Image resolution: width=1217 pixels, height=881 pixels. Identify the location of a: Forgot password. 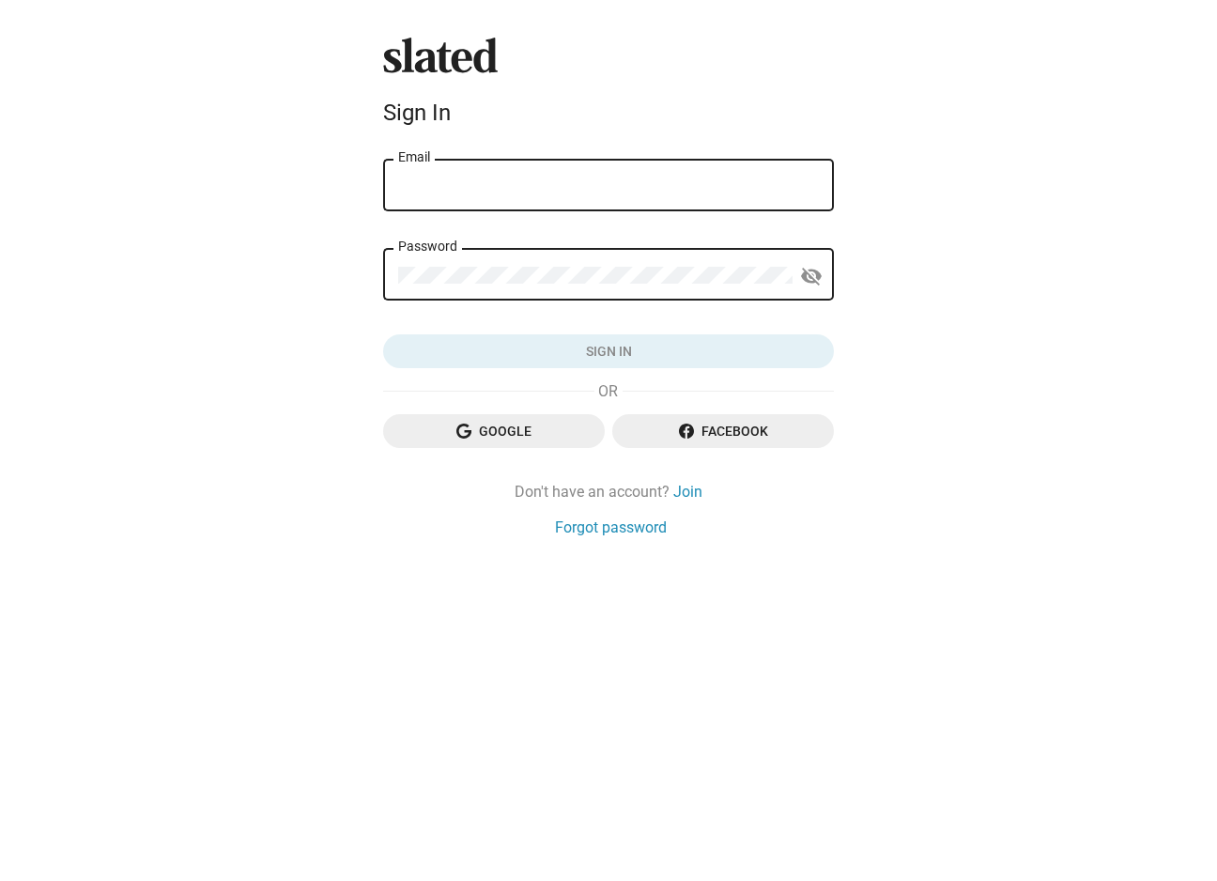
(611, 527).